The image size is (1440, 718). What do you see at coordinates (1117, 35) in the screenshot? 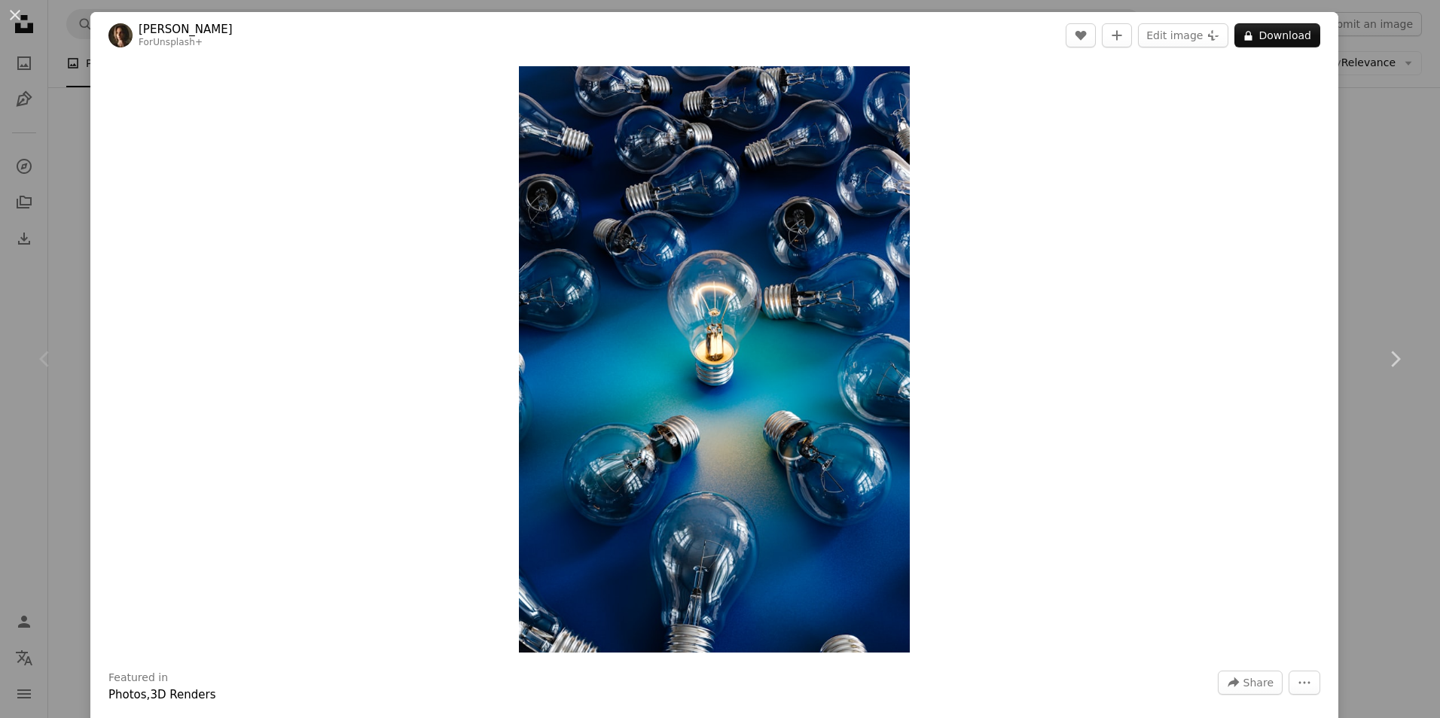
I see `button: Add to Collection` at bounding box center [1117, 35].